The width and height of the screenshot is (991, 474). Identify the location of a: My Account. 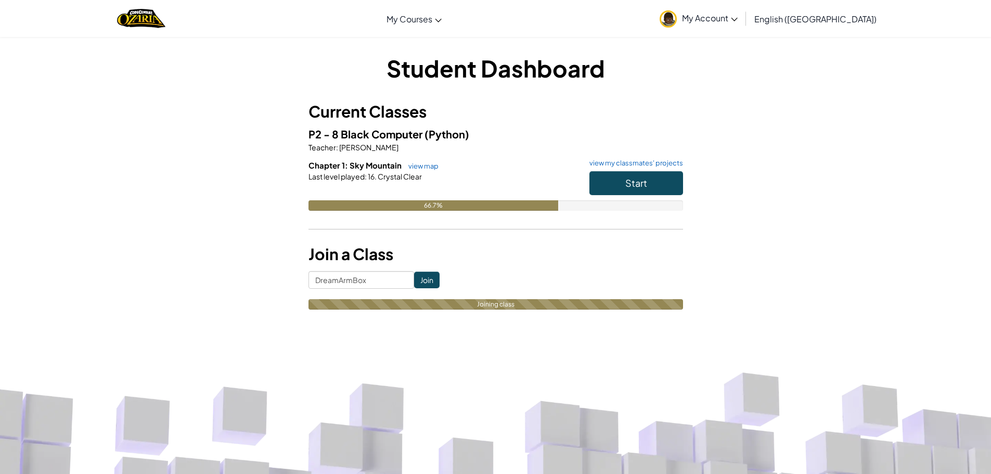
(698, 18).